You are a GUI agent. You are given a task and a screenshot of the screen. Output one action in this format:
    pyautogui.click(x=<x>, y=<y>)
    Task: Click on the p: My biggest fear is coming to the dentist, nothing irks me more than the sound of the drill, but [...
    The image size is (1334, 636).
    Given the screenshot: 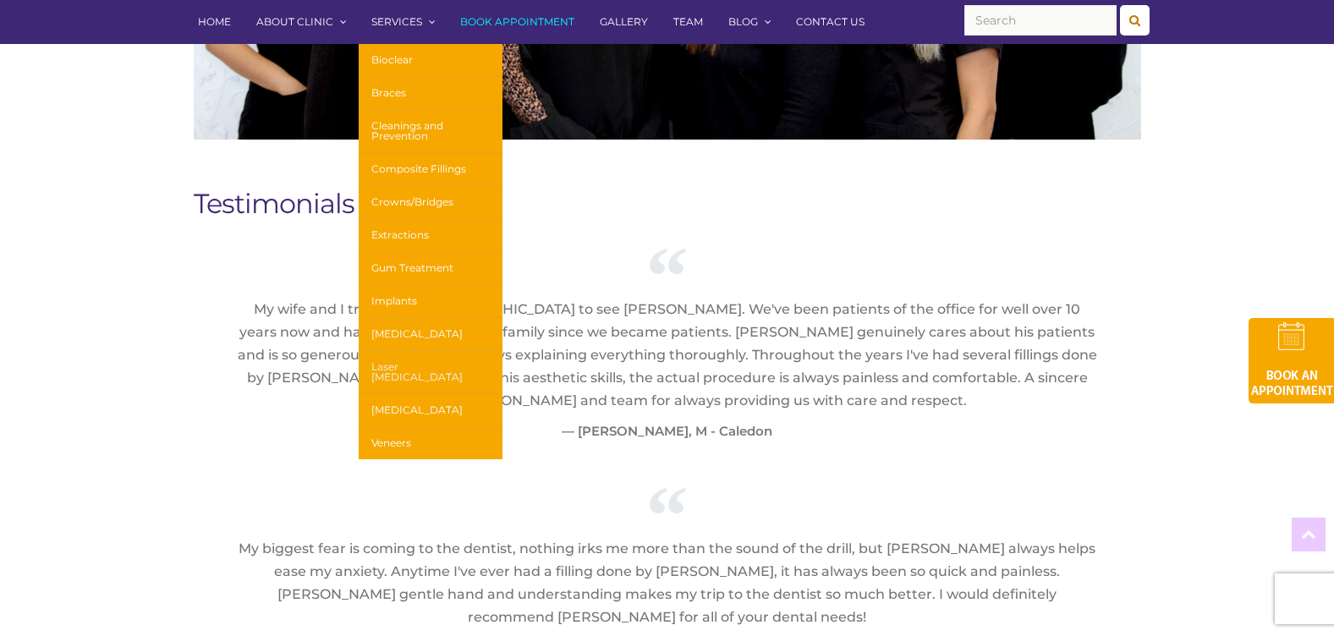 What is the action you would take?
    pyautogui.click(x=668, y=583)
    